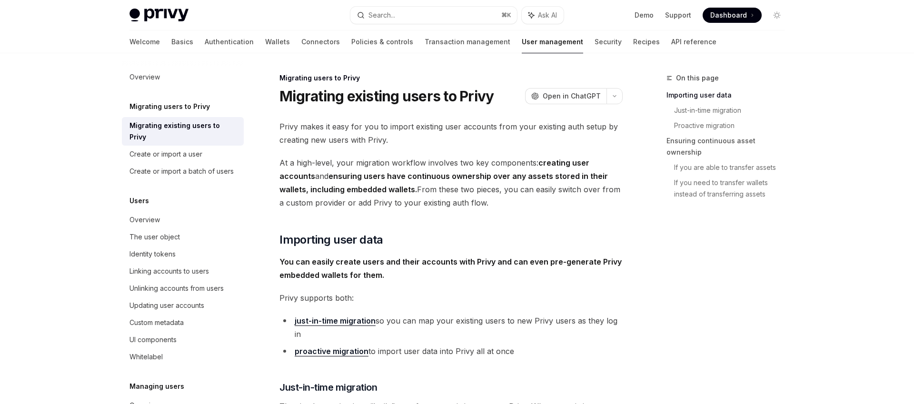 Image resolution: width=914 pixels, height=404 pixels. I want to click on a: Importing user data, so click(730, 95).